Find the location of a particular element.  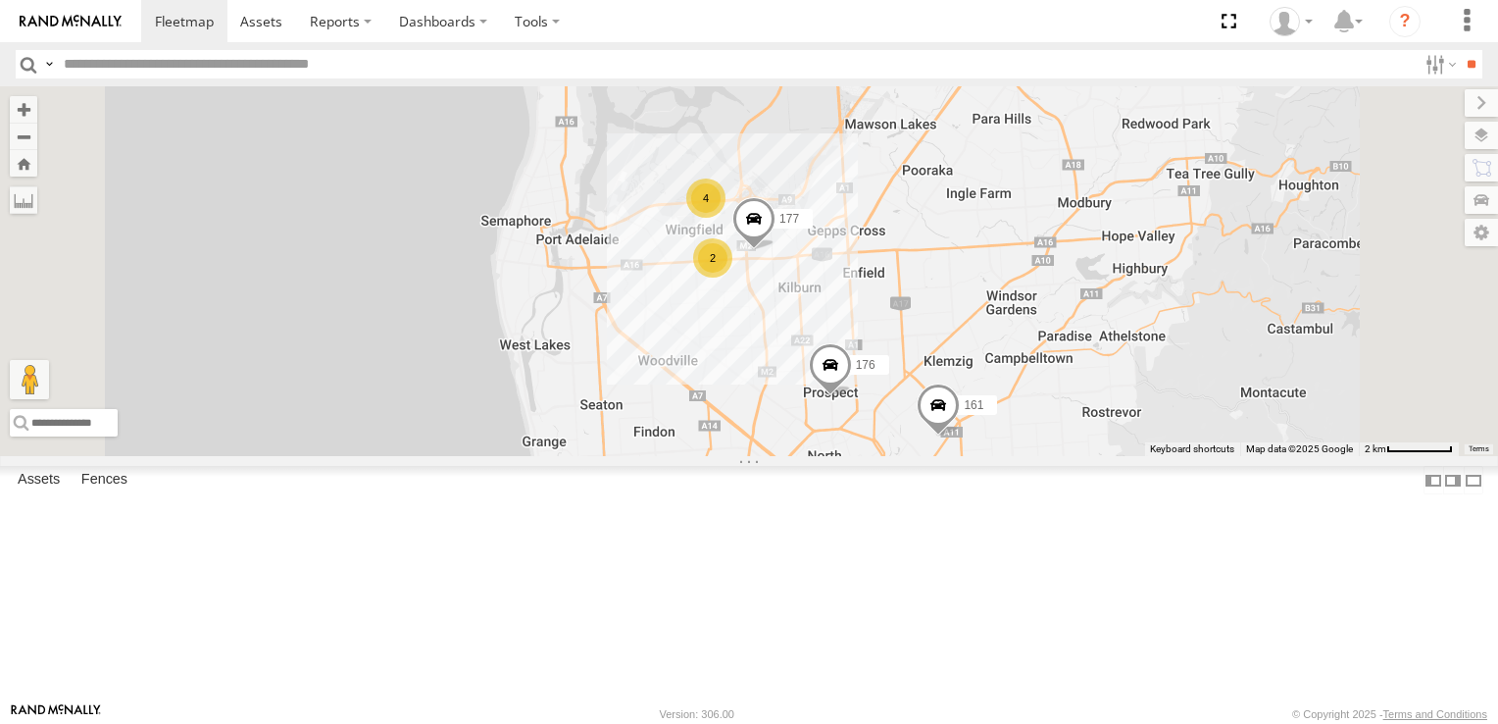

label: Assets is located at coordinates (38, 480).